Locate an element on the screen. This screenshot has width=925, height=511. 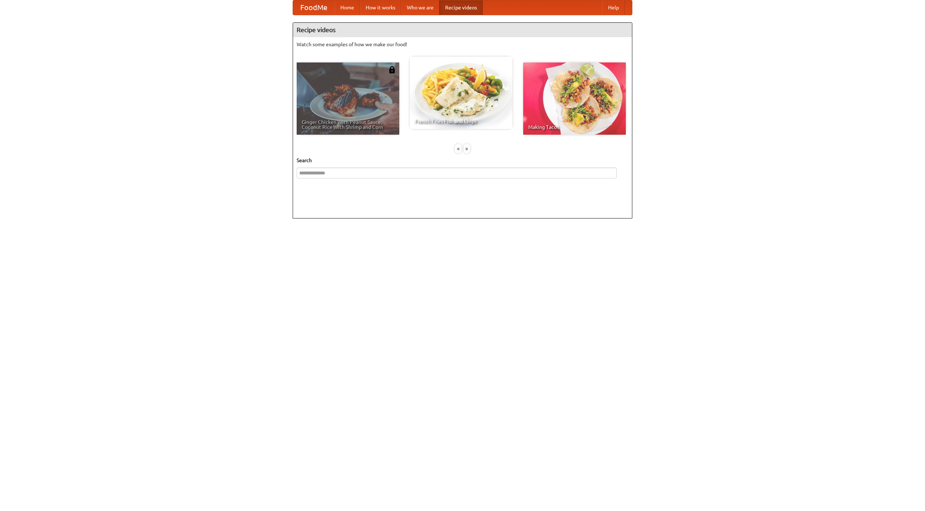
img: 483408.png is located at coordinates (392, 70).